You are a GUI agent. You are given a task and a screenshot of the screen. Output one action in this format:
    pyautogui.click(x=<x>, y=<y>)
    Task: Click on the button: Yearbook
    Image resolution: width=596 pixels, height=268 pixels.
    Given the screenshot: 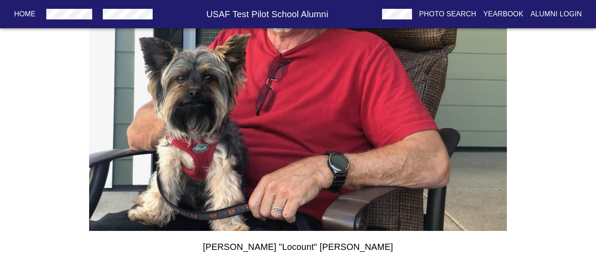 What is the action you would take?
    pyautogui.click(x=503, y=14)
    